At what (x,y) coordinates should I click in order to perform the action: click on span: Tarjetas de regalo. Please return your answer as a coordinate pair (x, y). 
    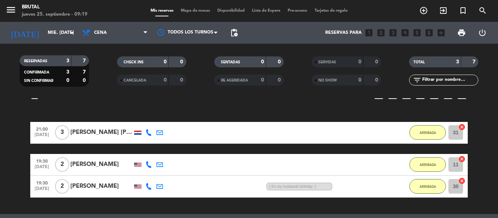
    Looking at the image, I should click on (331, 11).